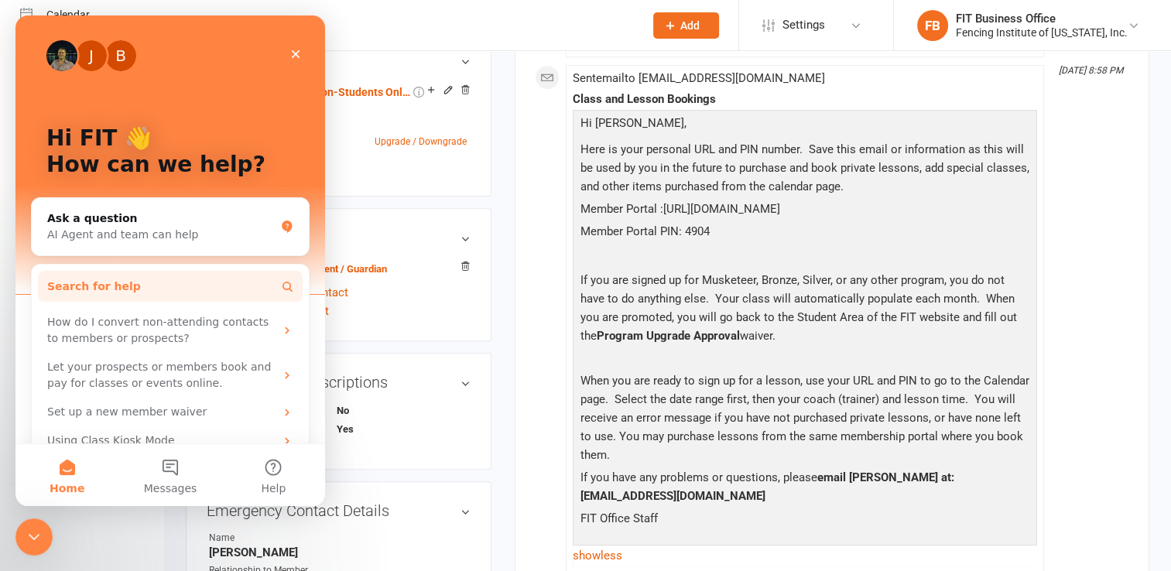  Describe the element at coordinates (805, 170) in the screenshot. I see `p: Here is your personal URL and PIN number. Save this email or information as this will be used by ...` at that location.